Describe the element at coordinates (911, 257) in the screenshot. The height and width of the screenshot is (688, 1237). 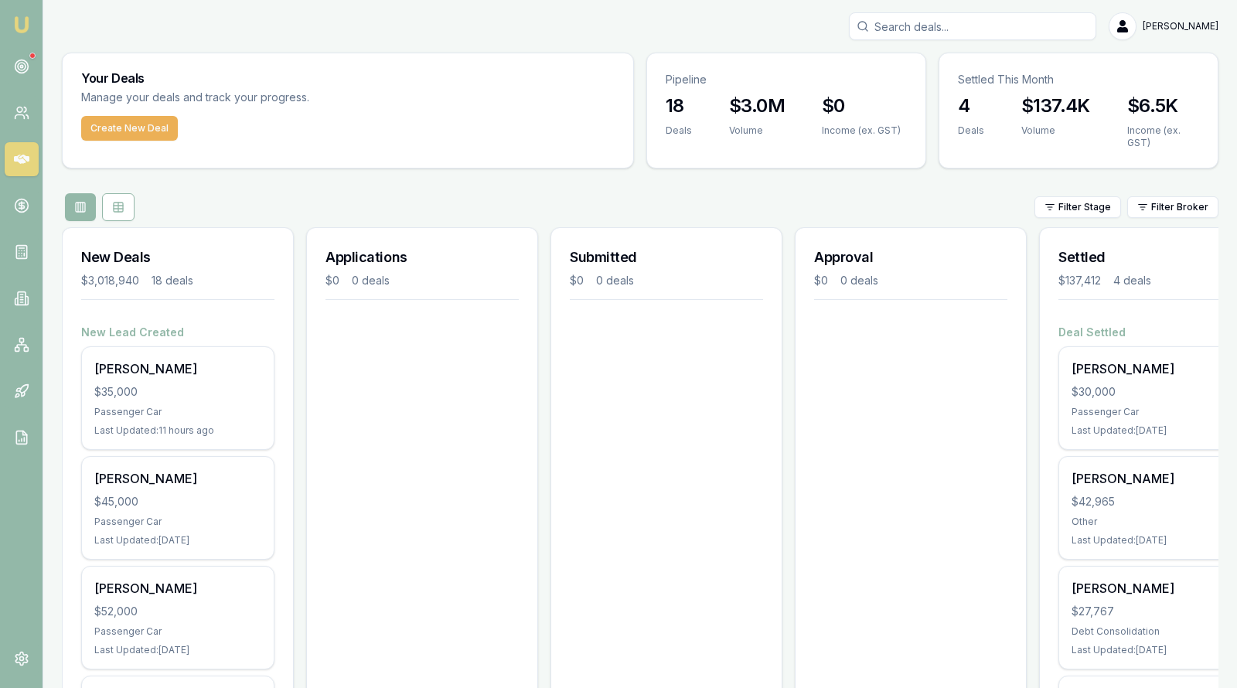
I see `h3: Approval` at that location.